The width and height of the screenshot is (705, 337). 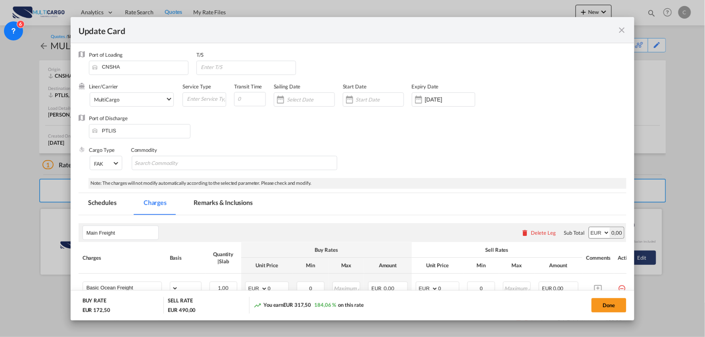 I want to click on md-dialog: Update CardPort of ..., so click(x=353, y=169).